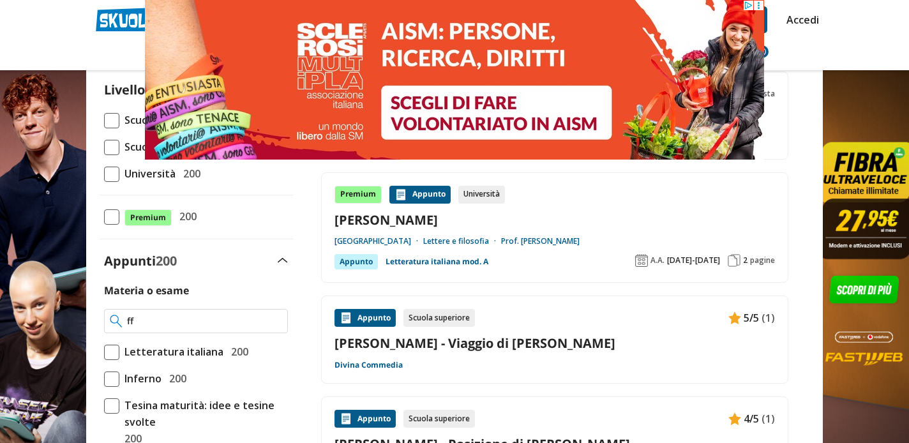 Image resolution: width=909 pixels, height=443 pixels. I want to click on a: Letteratura italiana mod. A, so click(437, 262).